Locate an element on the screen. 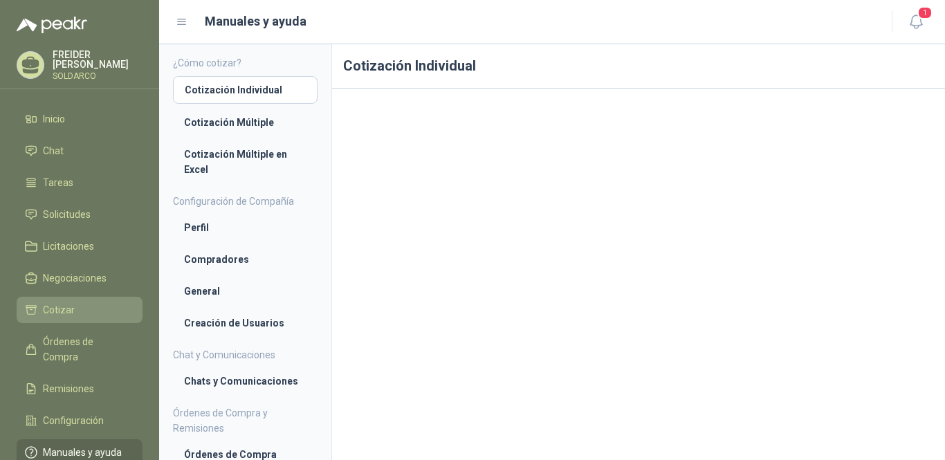 The image size is (945, 460). a: General is located at coordinates (245, 291).